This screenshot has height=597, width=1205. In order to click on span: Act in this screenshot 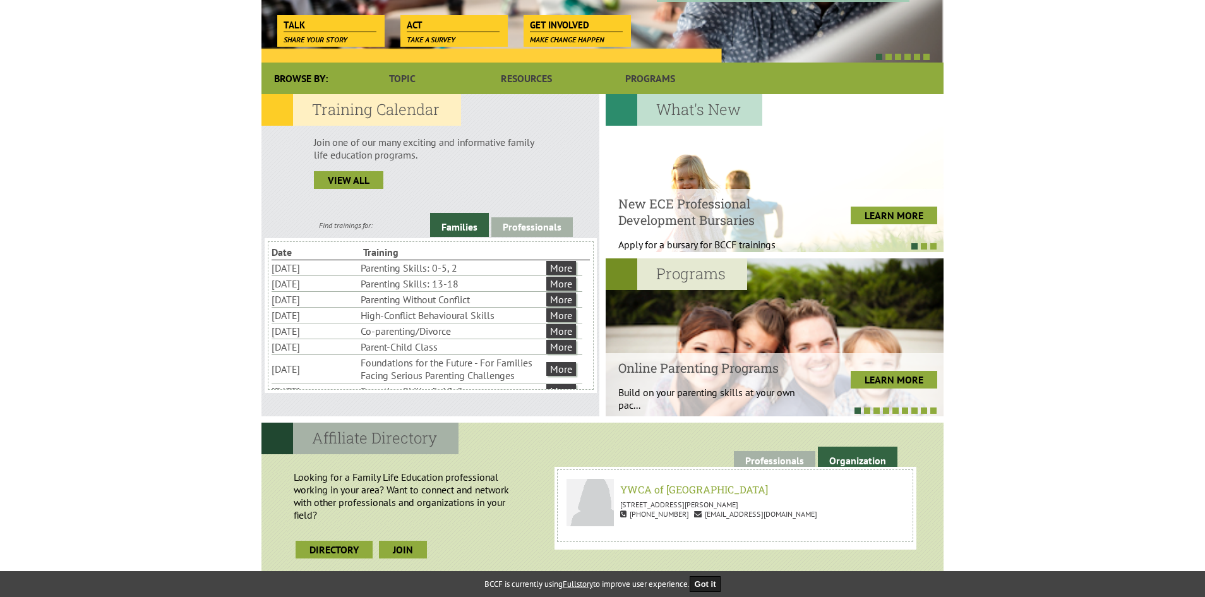, I will do `click(453, 25)`.